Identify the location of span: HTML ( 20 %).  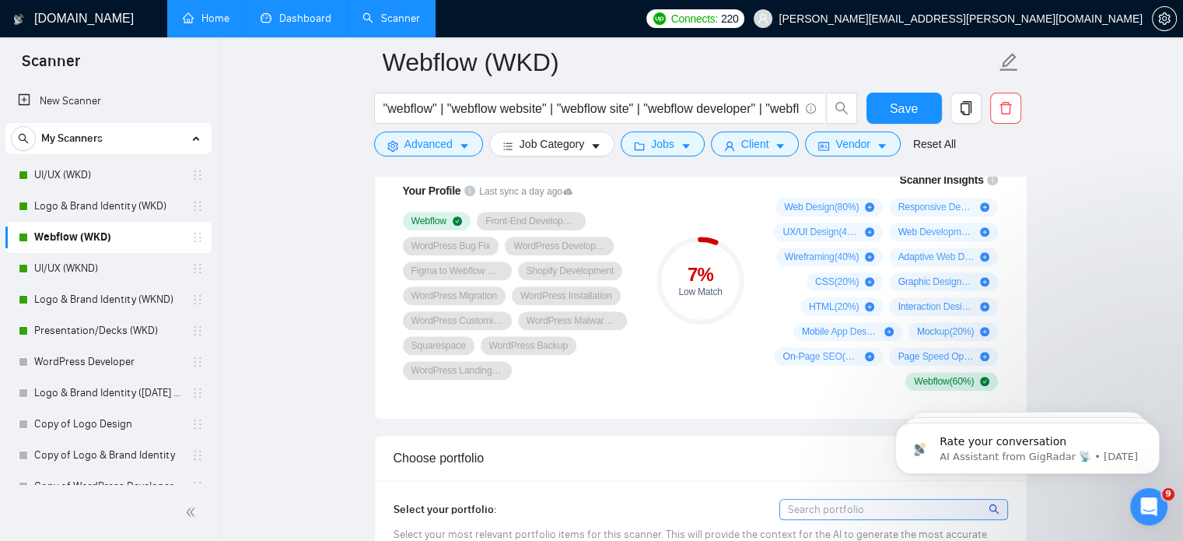
(834, 306).